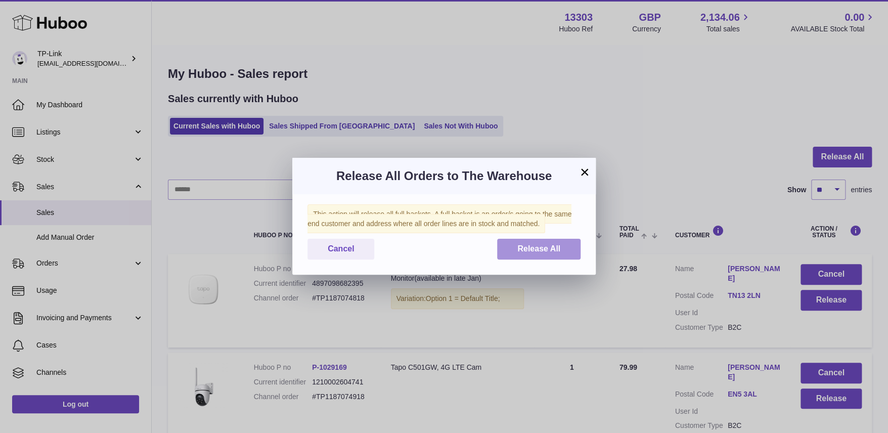  I want to click on span: Cancel, so click(341, 248).